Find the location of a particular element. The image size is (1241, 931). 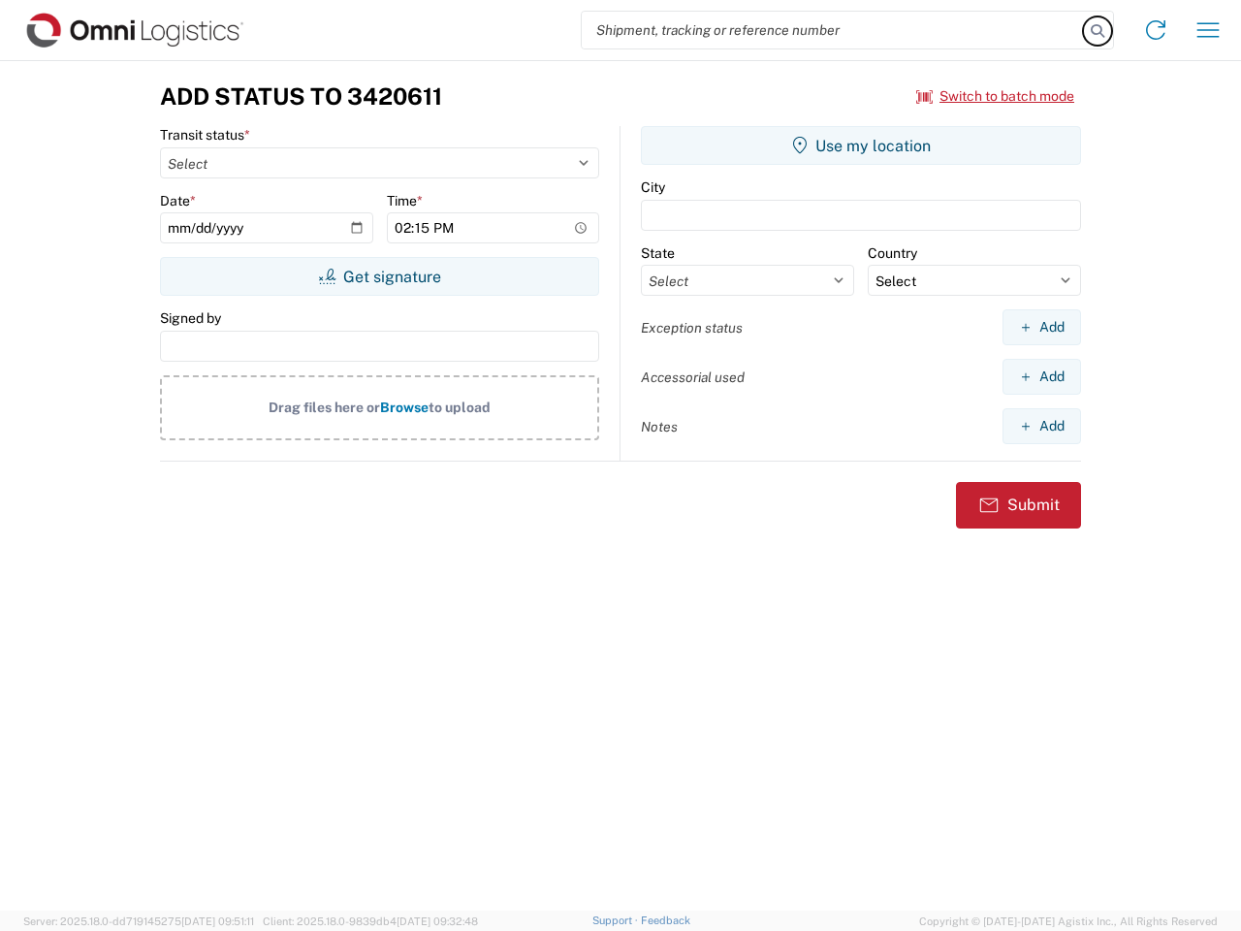

span: Server: 2025.18.0-dd719145275 is located at coordinates (139, 921).